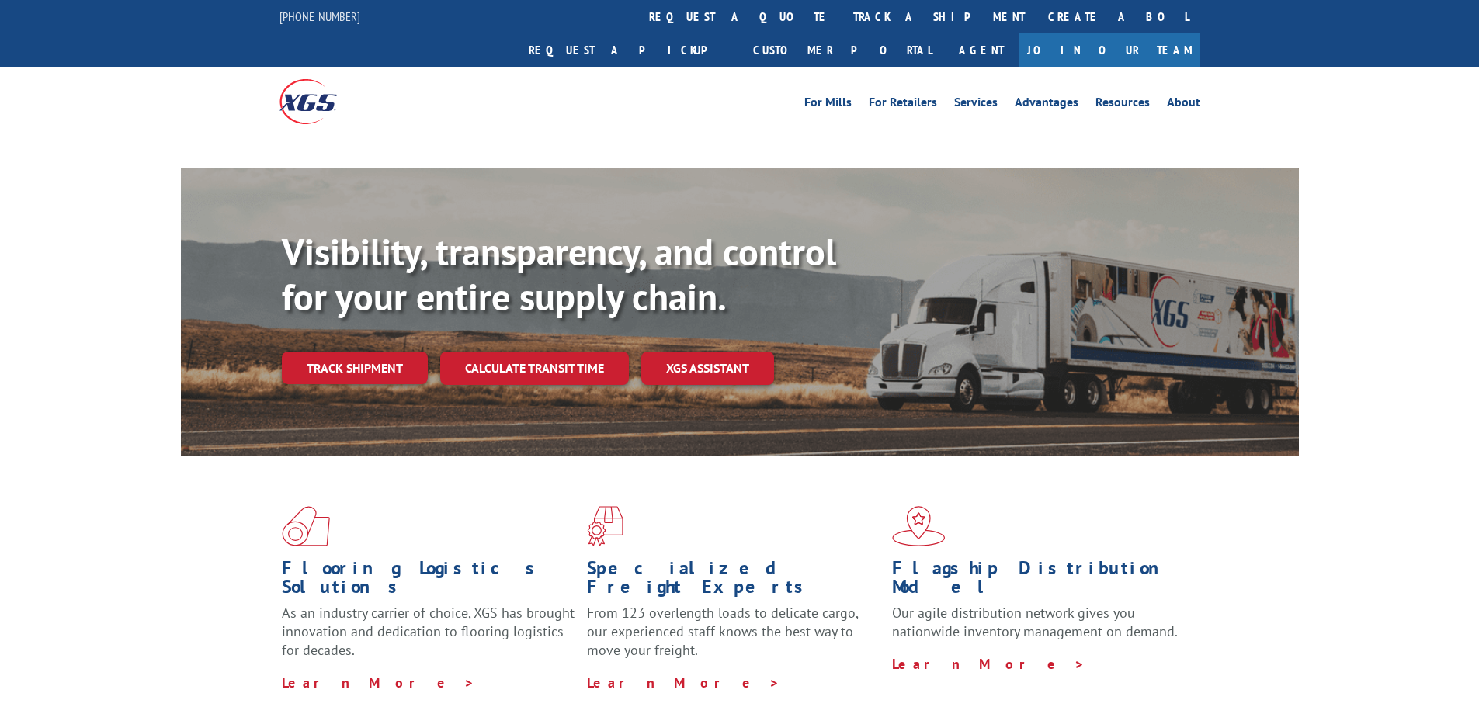  Describe the element at coordinates (1183, 105) in the screenshot. I see `a: About` at that location.